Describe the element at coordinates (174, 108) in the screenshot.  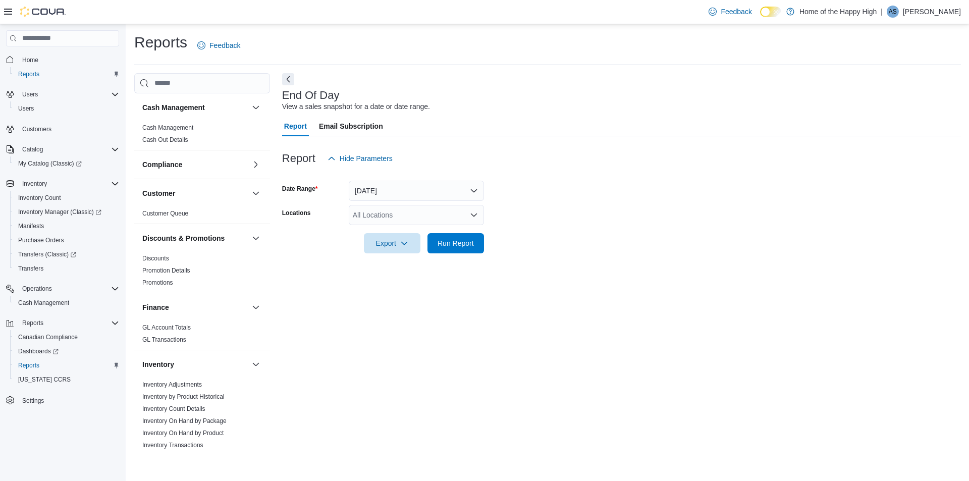
I see `h3: Cash Management` at that location.